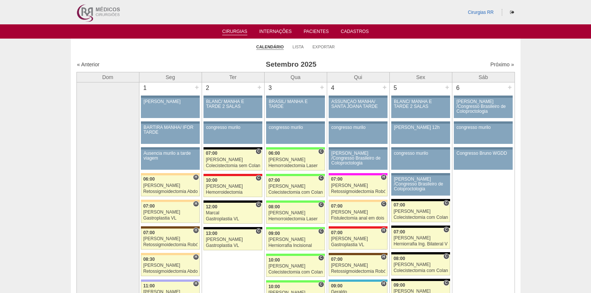 The width and height of the screenshot is (591, 293). What do you see at coordinates (149, 286) in the screenshot?
I see `span: 11:00` at bounding box center [149, 286].